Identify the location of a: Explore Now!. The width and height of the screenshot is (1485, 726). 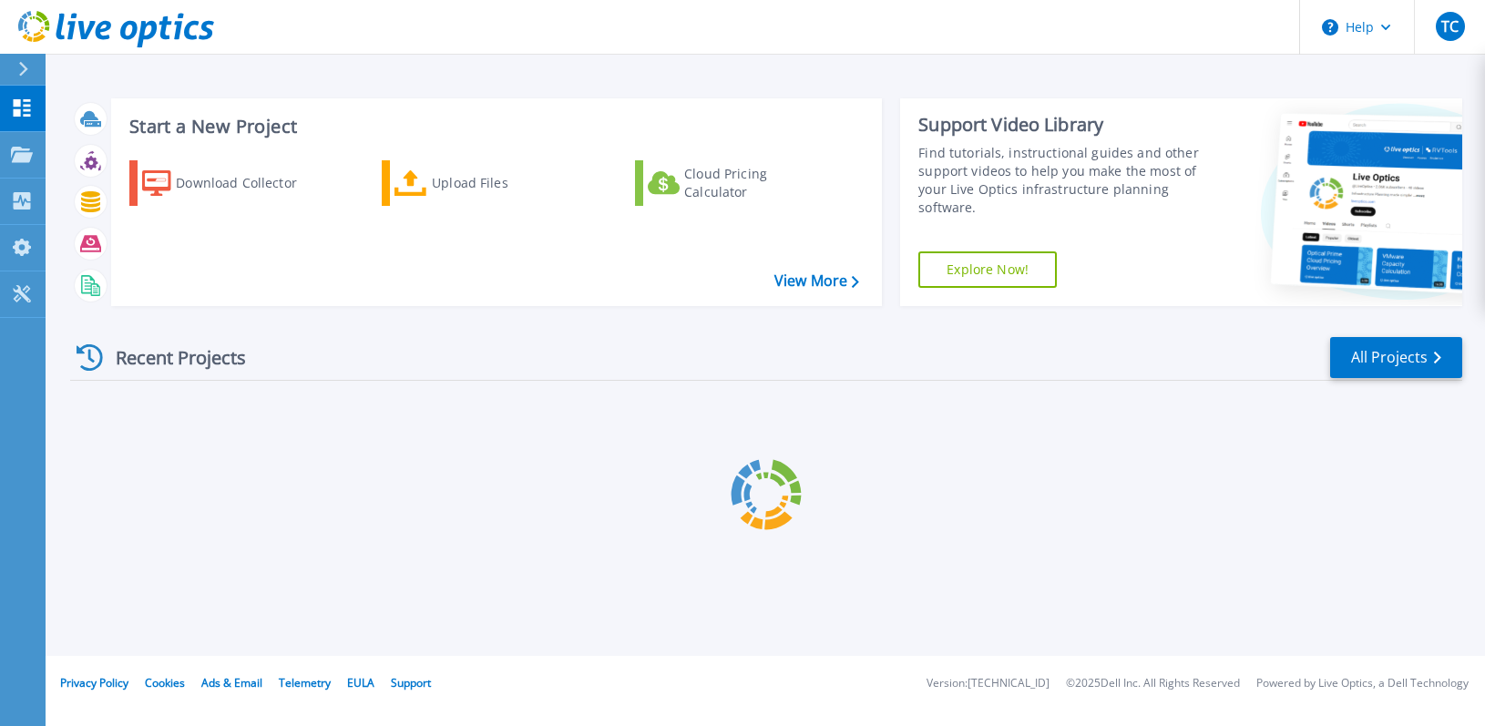
(988, 270).